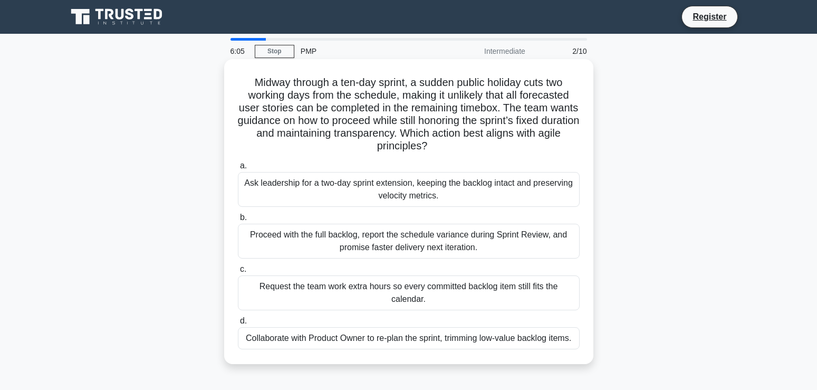 The width and height of the screenshot is (817, 390). I want to click on div: Proceed with the full backlog, report the schedule variance during Sprint Review, and promise fas..., so click(409, 241).